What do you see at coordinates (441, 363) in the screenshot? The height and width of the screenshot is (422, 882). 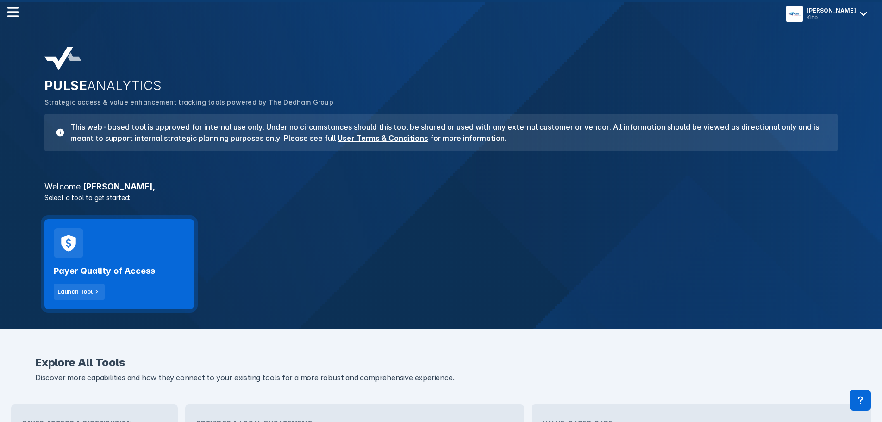 I see `h2: Explore All Tools` at bounding box center [441, 363].